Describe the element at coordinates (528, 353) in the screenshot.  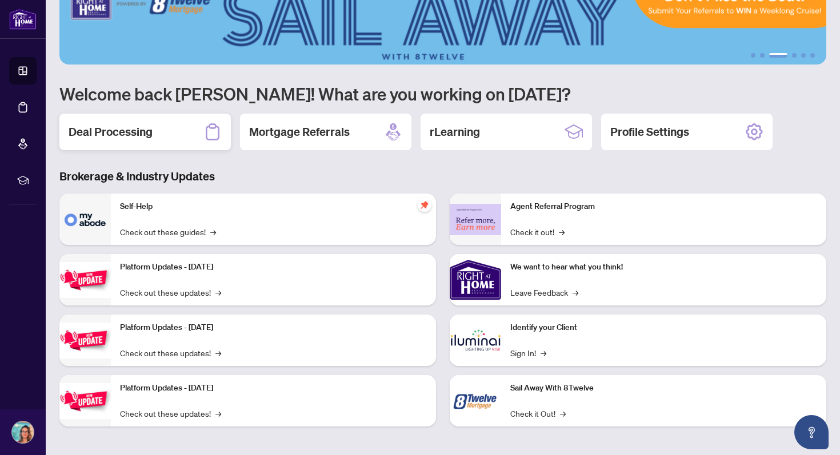
I see `a: Sign In!→` at that location.